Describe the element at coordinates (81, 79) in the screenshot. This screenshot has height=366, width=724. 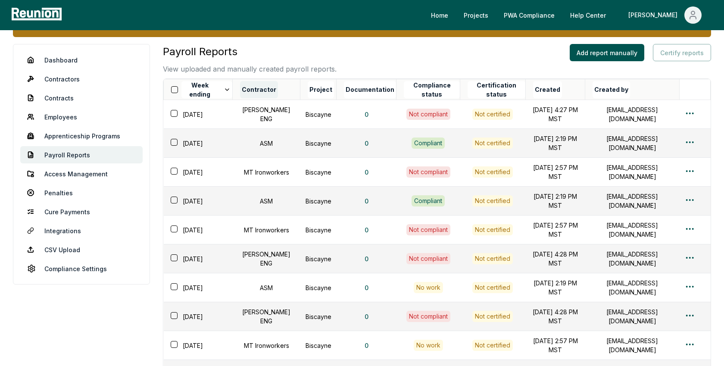
I see `a: Contractors` at that location.